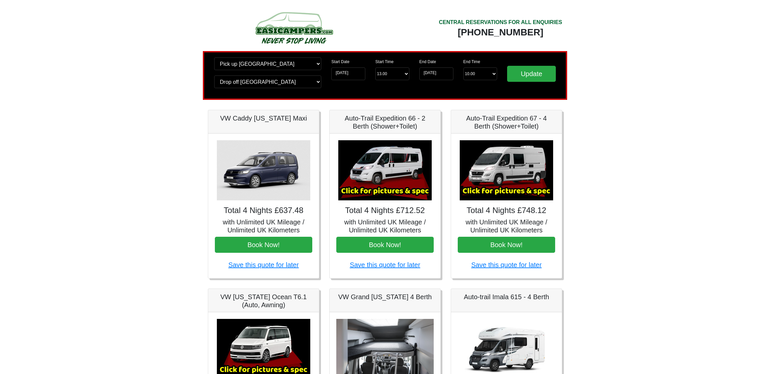  I want to click on img: VW Caddy California Maxi, so click(264, 170).